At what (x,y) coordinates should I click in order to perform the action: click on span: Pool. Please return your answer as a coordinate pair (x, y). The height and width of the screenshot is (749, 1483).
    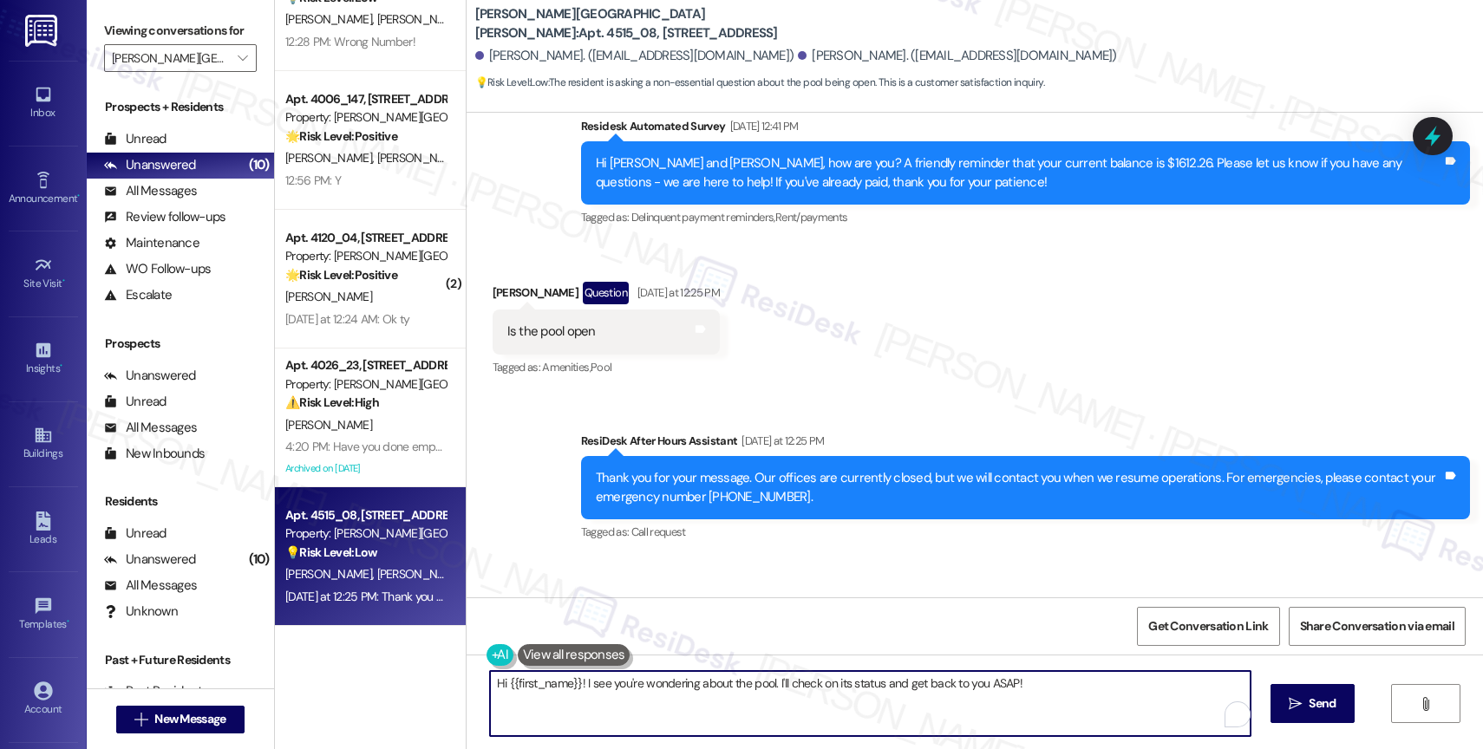
    Looking at the image, I should click on (601, 367).